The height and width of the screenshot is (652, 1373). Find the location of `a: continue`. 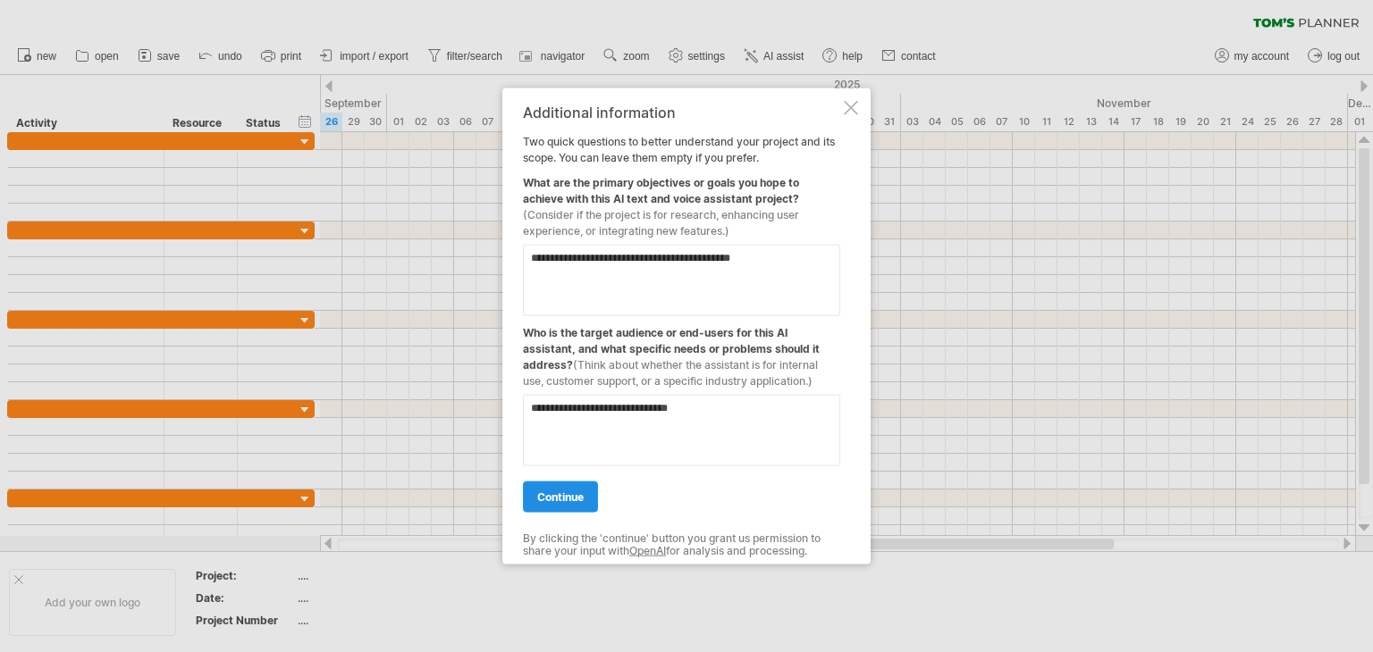

a: continue is located at coordinates (560, 497).